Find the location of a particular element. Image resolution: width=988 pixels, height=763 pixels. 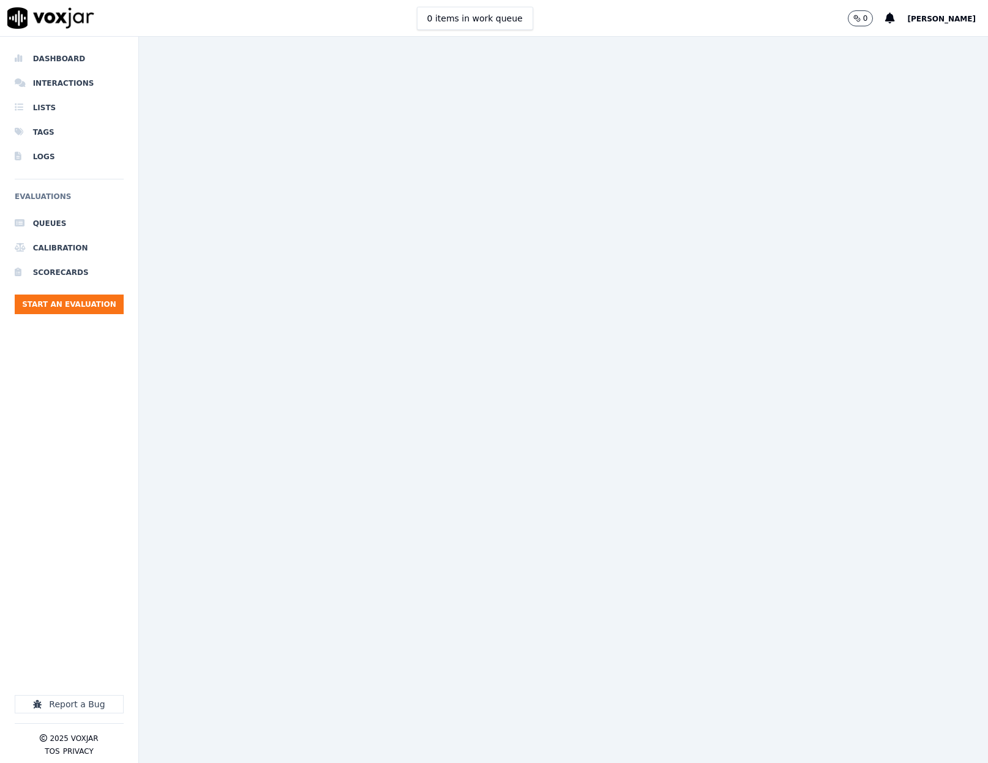

p: 2025 Voxjar is located at coordinates (73, 738).